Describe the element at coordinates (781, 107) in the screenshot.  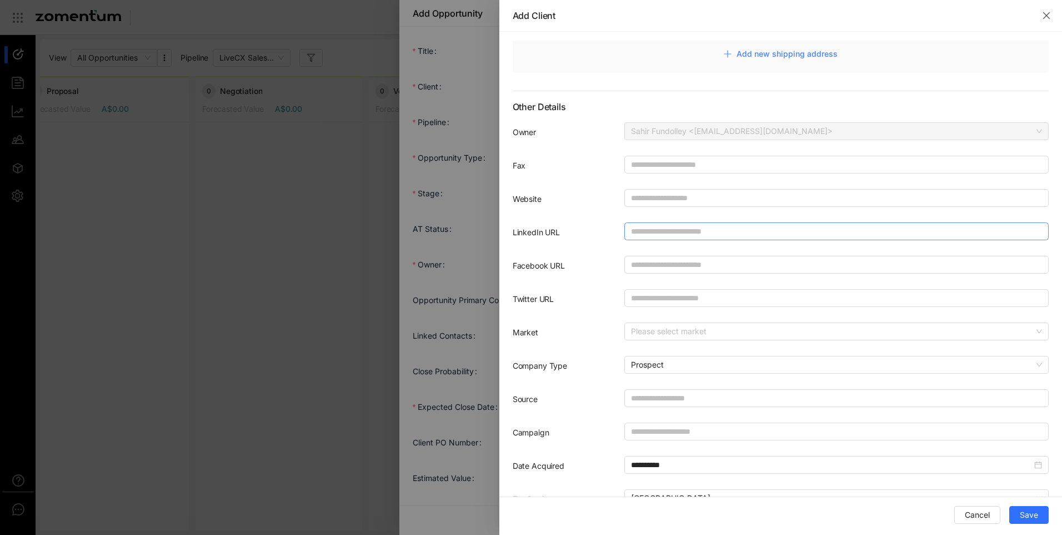
I see `span: Other Details` at that location.